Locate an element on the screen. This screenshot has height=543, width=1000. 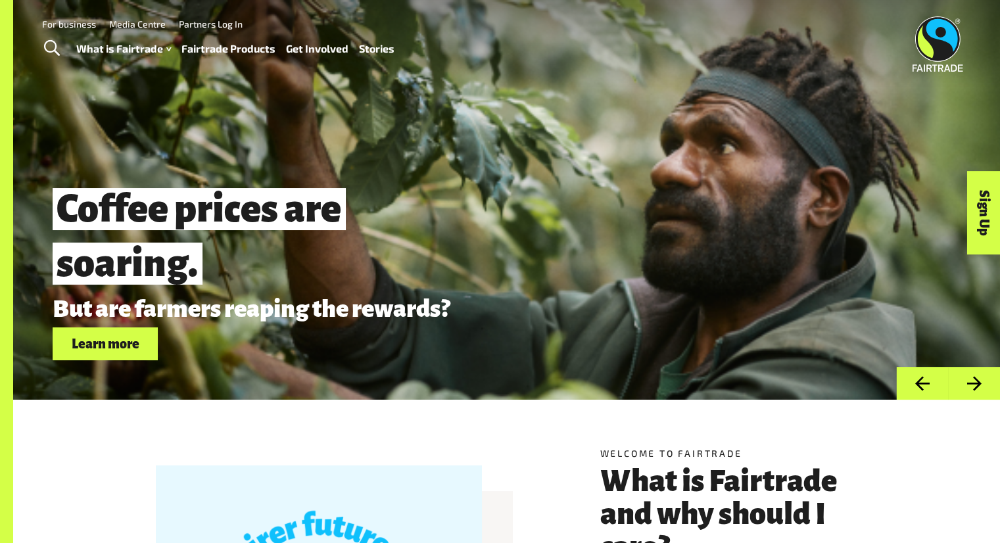
a: Partners Log In is located at coordinates (210, 24).